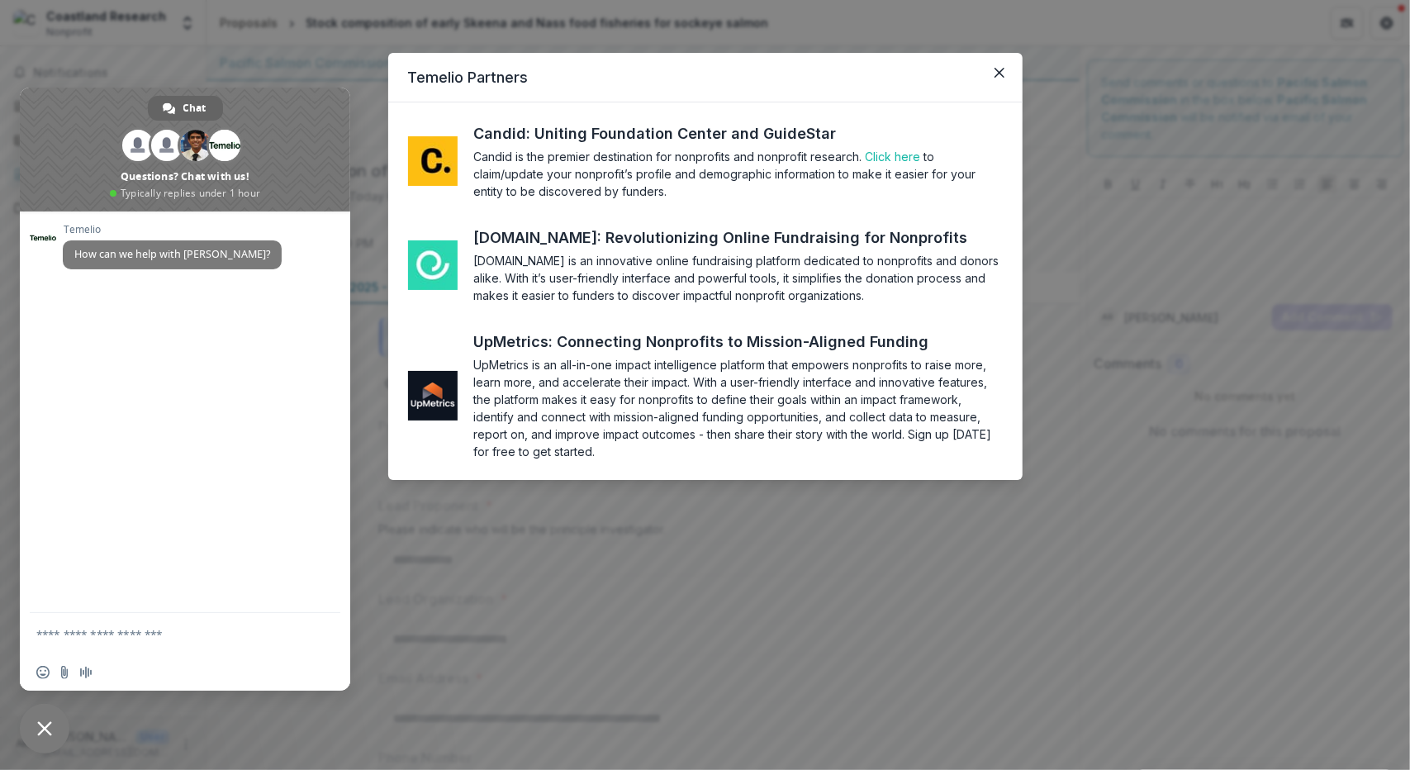  I want to click on a: Candid: Uniting Foundation Center and GuideStar, so click(671, 133).